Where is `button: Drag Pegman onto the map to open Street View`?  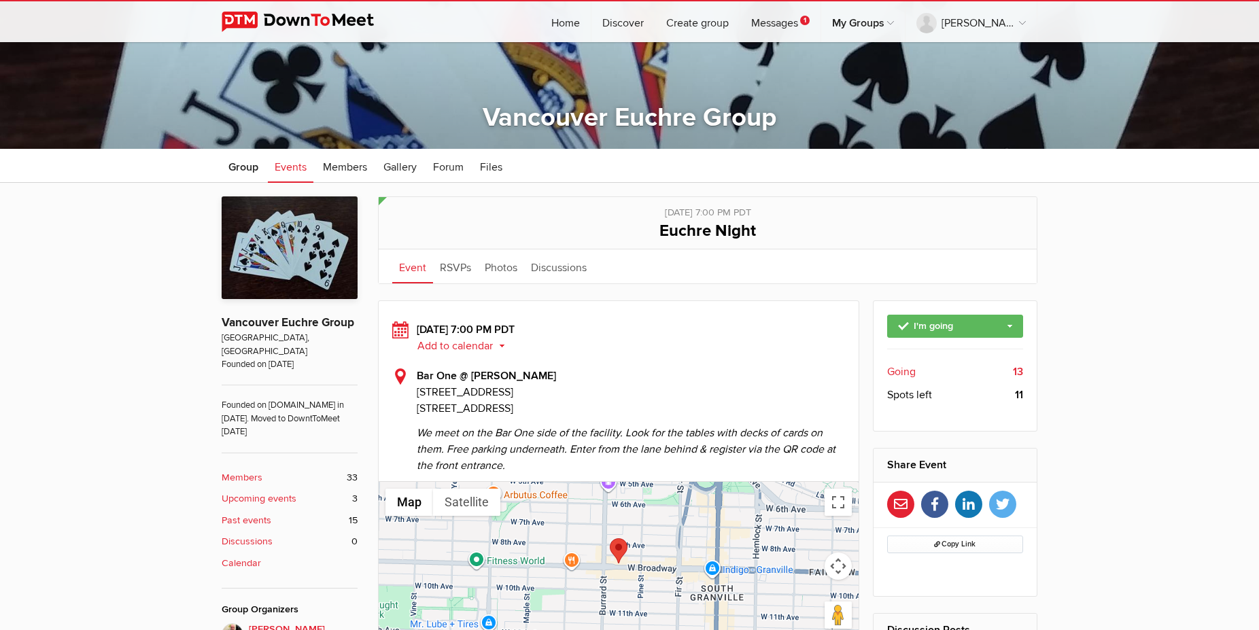 button: Drag Pegman onto the map to open Street View is located at coordinates (838, 615).